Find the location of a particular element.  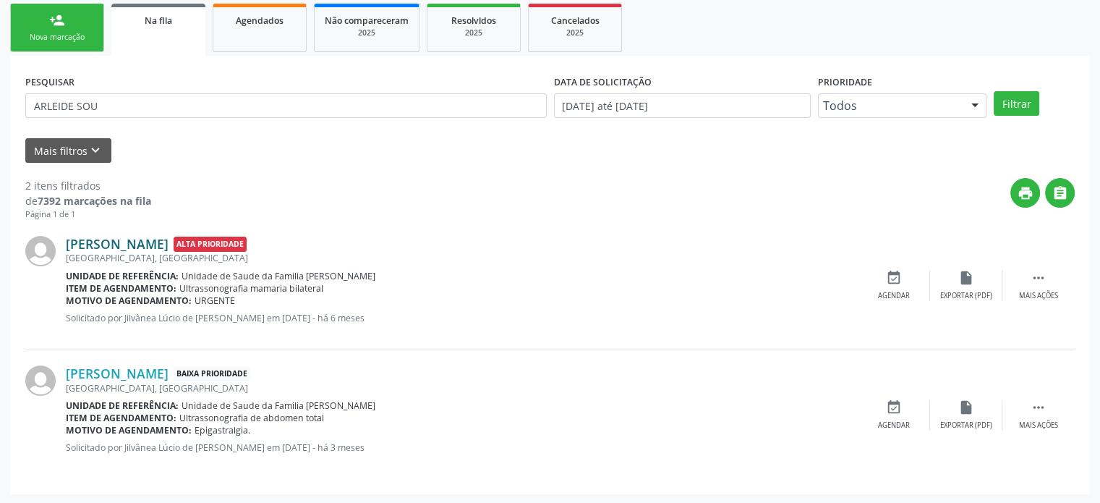

span: Baixa Prioridade is located at coordinates (212, 373).